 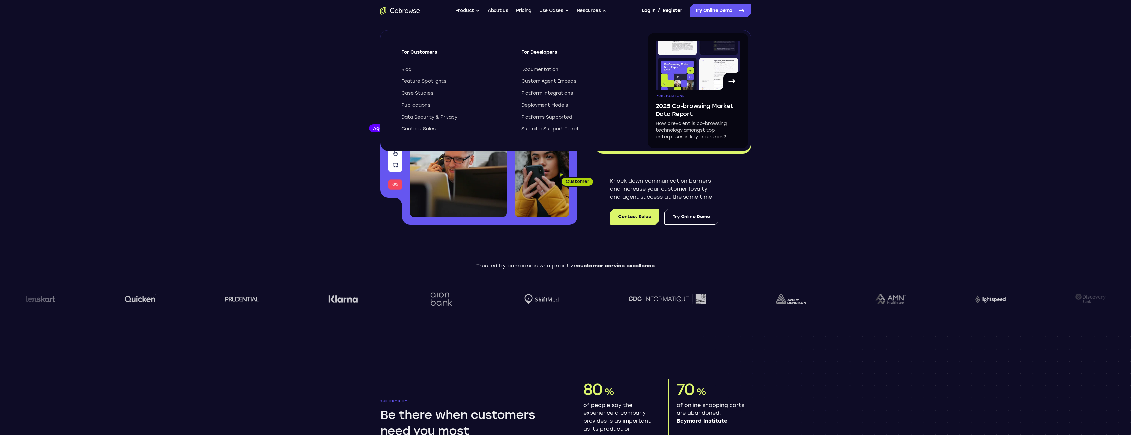 What do you see at coordinates (498, 11) in the screenshot?
I see `a: About us` at bounding box center [498, 11].